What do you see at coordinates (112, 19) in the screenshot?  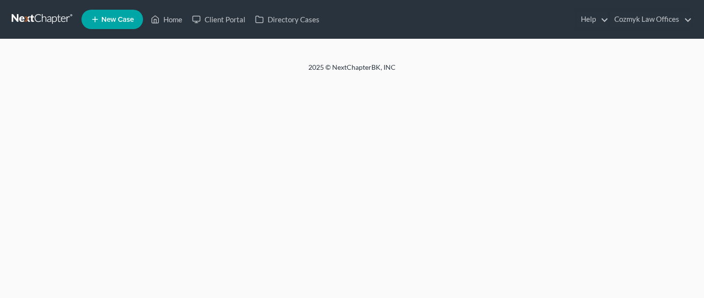 I see `new-legal-case-button: New Case` at bounding box center [112, 19].